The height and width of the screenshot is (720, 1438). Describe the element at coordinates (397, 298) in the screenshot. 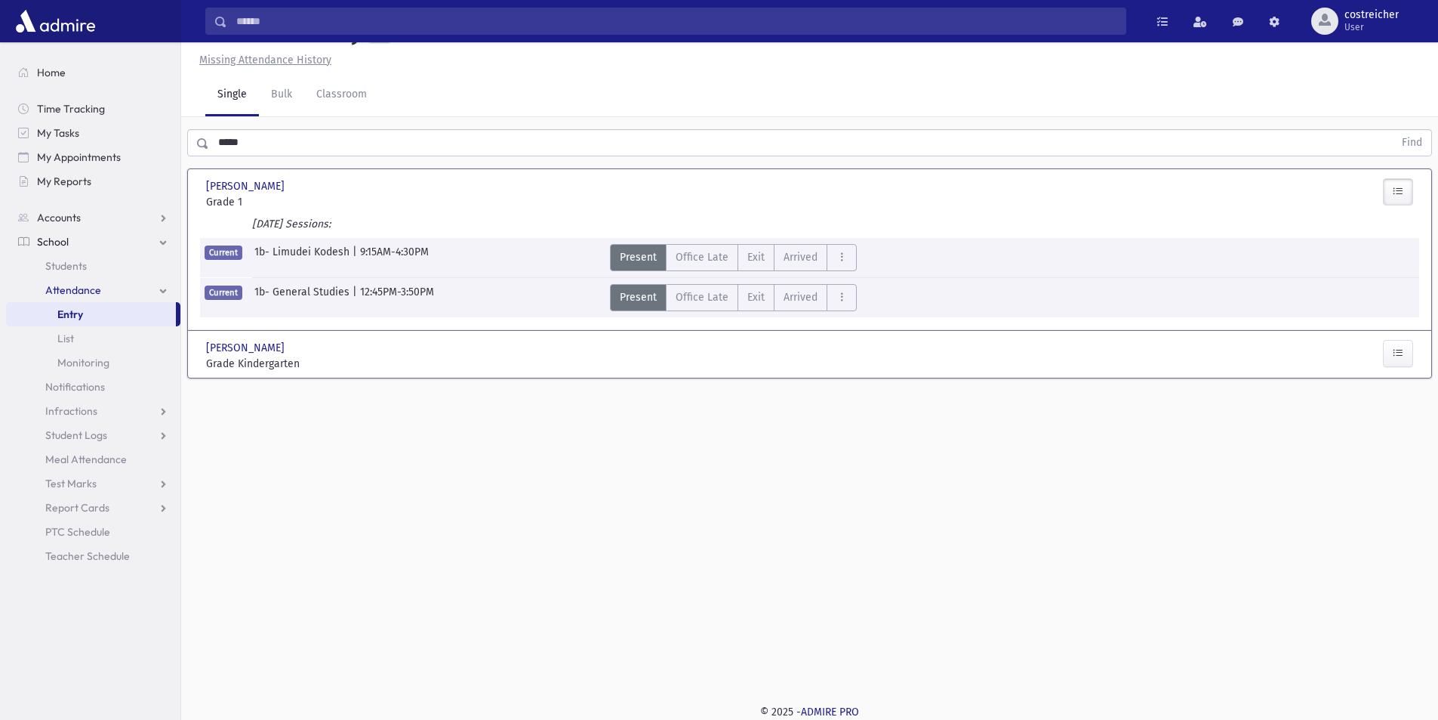

I see `span: 12:45PM-3:50PM` at that location.